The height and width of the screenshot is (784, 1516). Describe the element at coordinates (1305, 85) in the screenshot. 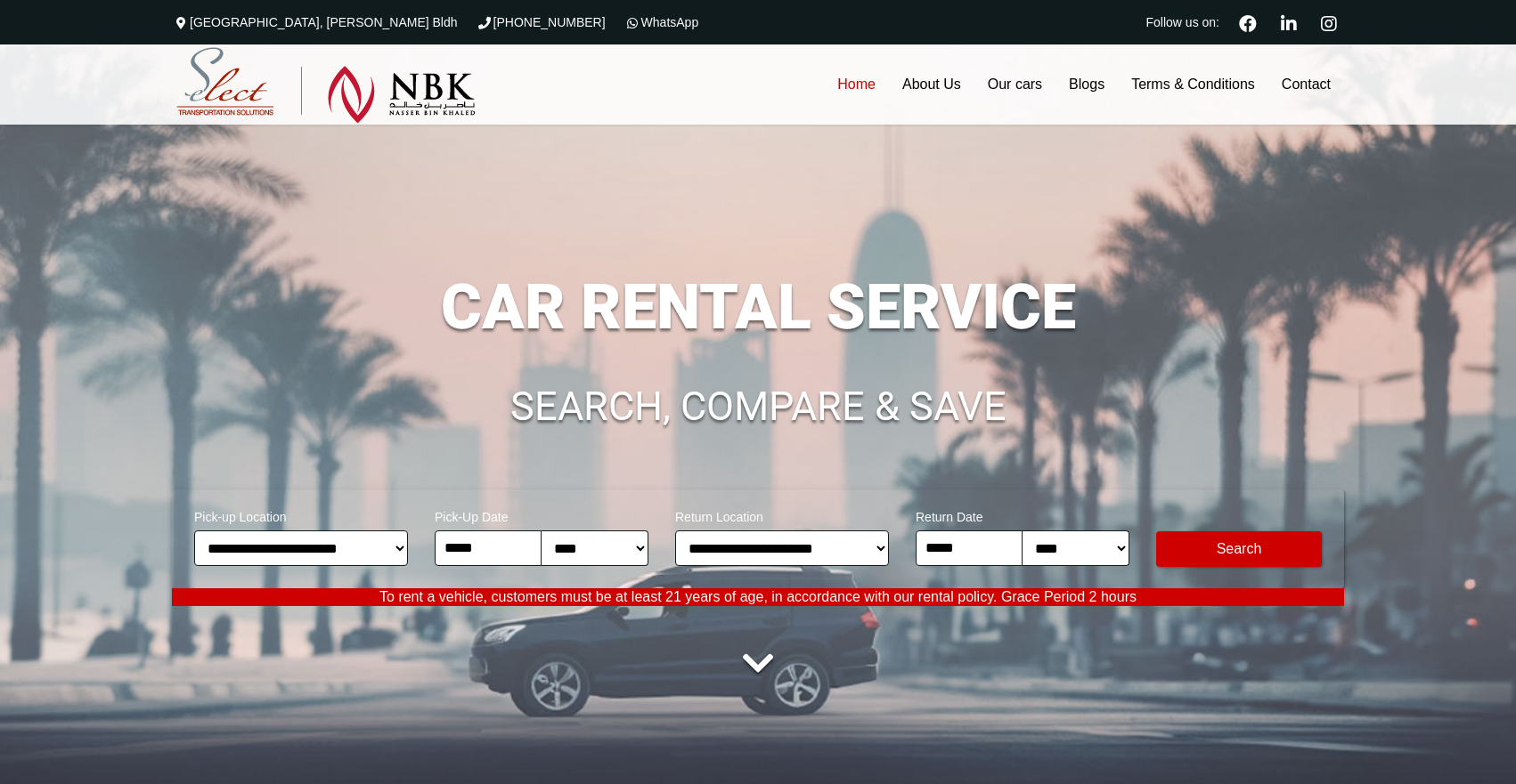

I see `a: Contact` at that location.